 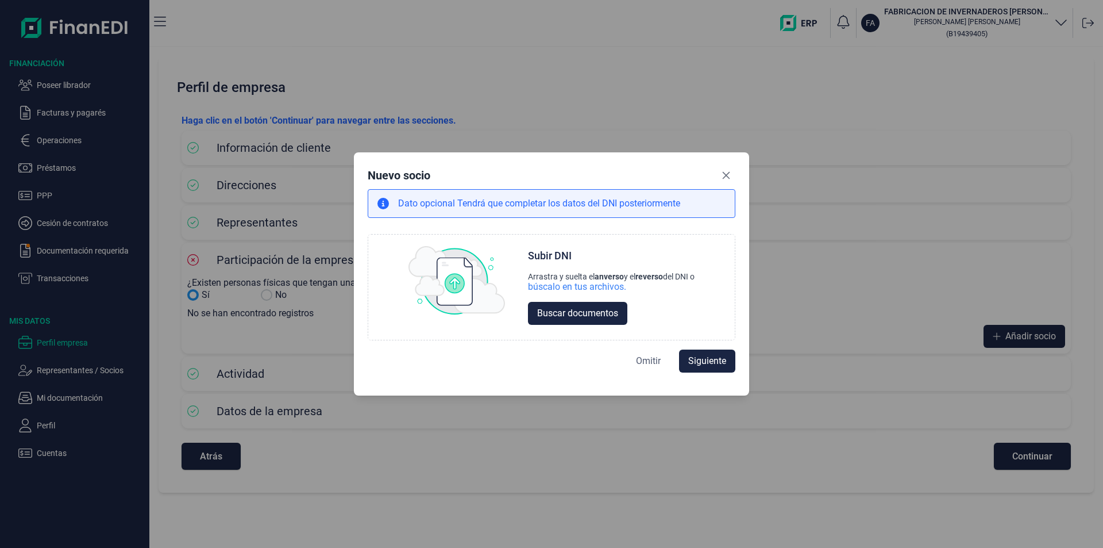 What do you see at coordinates (707, 361) in the screenshot?
I see `span: Siguiente` at bounding box center [707, 361].